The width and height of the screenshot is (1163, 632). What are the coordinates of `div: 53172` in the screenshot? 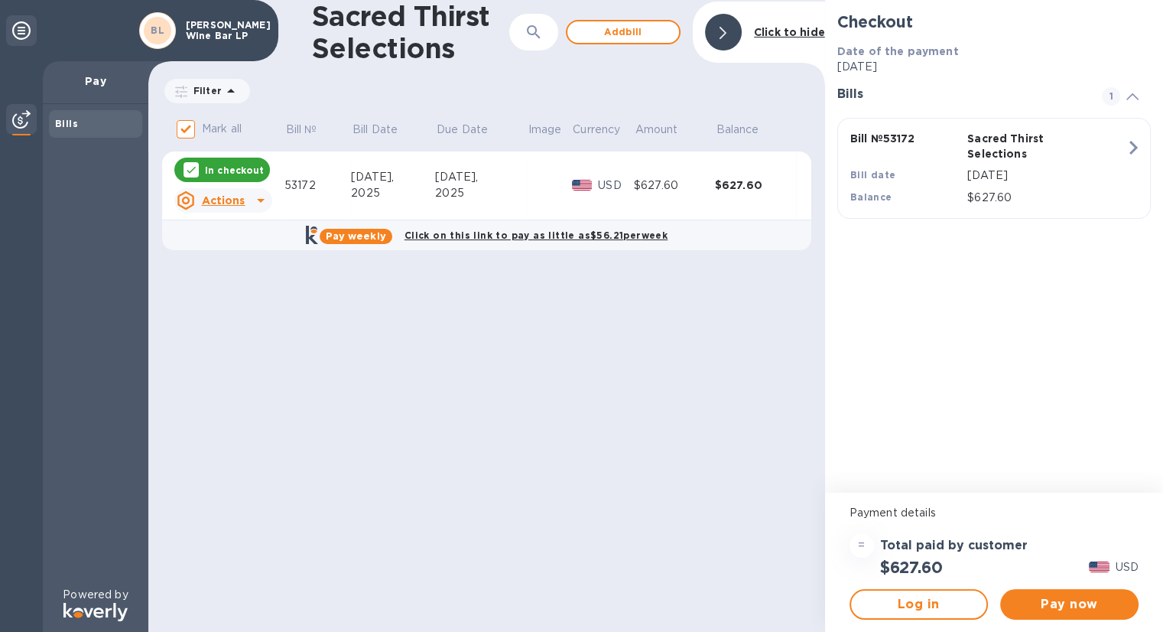 It's located at (317, 185).